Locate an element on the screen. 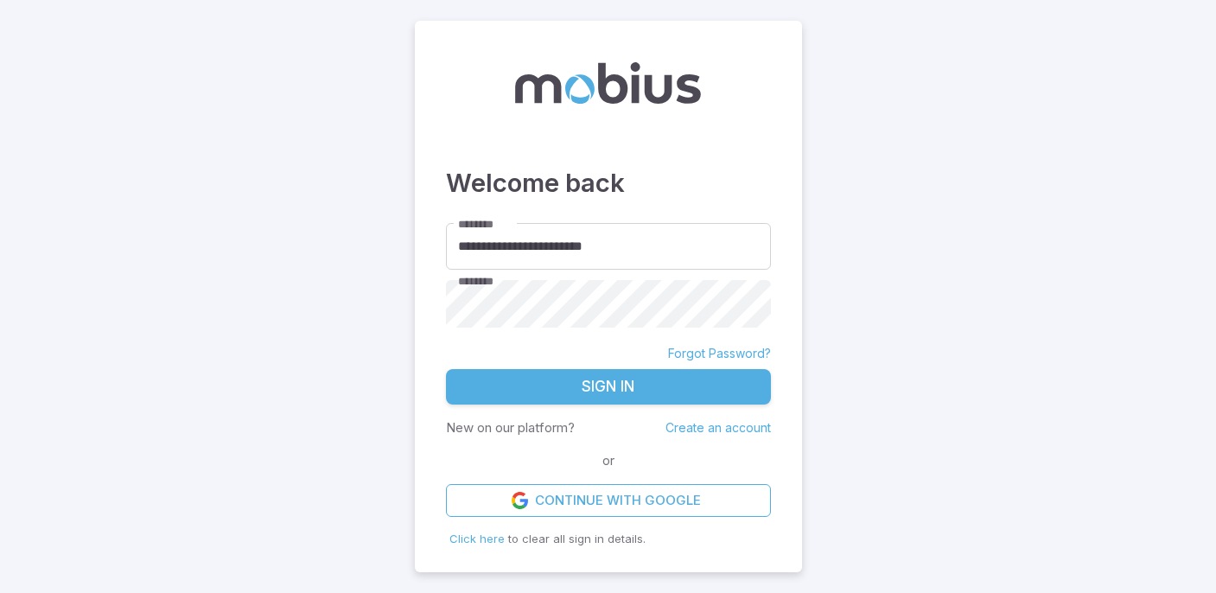  p: to clear all sign in details. is located at coordinates (608, 539).